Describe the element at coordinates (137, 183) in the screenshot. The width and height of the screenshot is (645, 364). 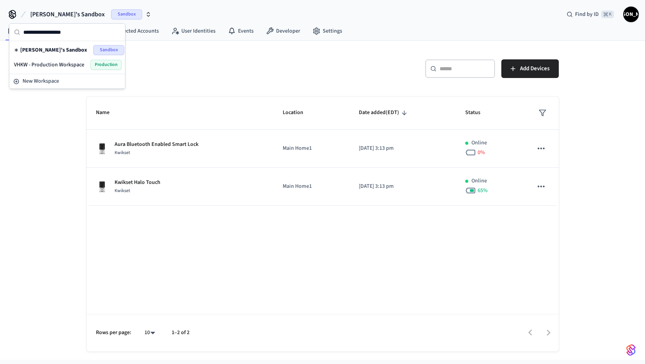
I see `p: Kwikset Halo Touch` at that location.